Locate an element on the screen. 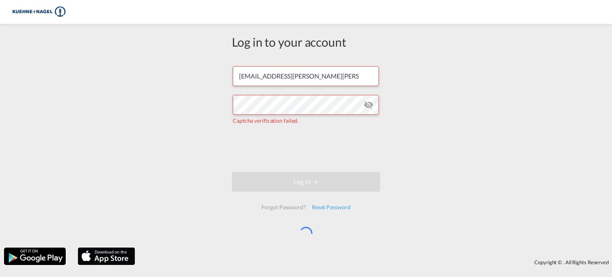  div: Forgot Password? is located at coordinates (283, 207).